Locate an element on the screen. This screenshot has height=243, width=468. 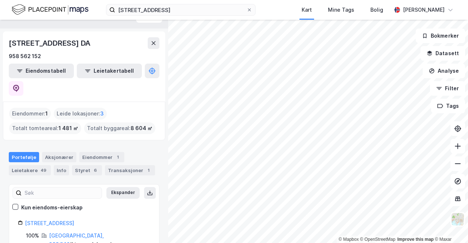
div: Kart is located at coordinates (307, 10).